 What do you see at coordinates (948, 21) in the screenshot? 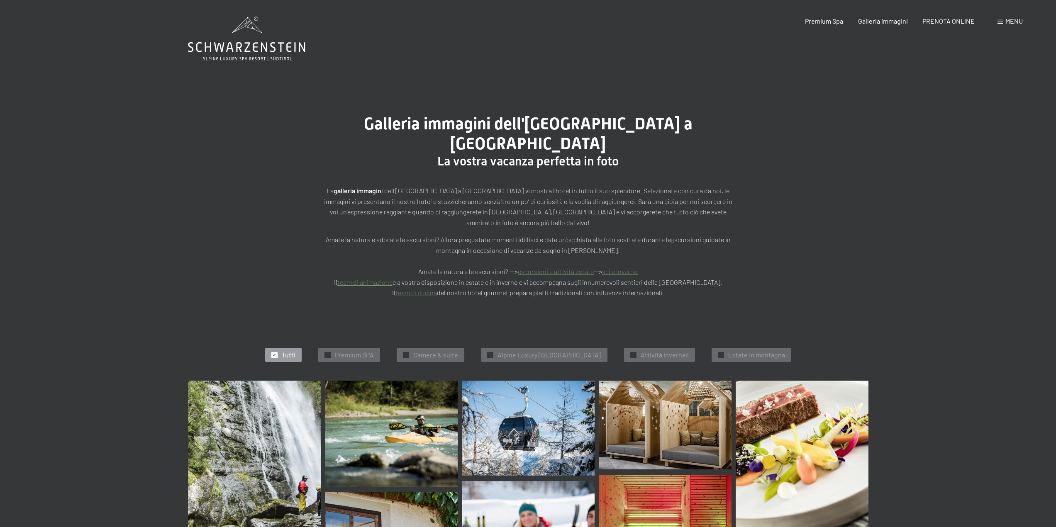
I see `a: PRENOTA ONLINE` at bounding box center [948, 21].